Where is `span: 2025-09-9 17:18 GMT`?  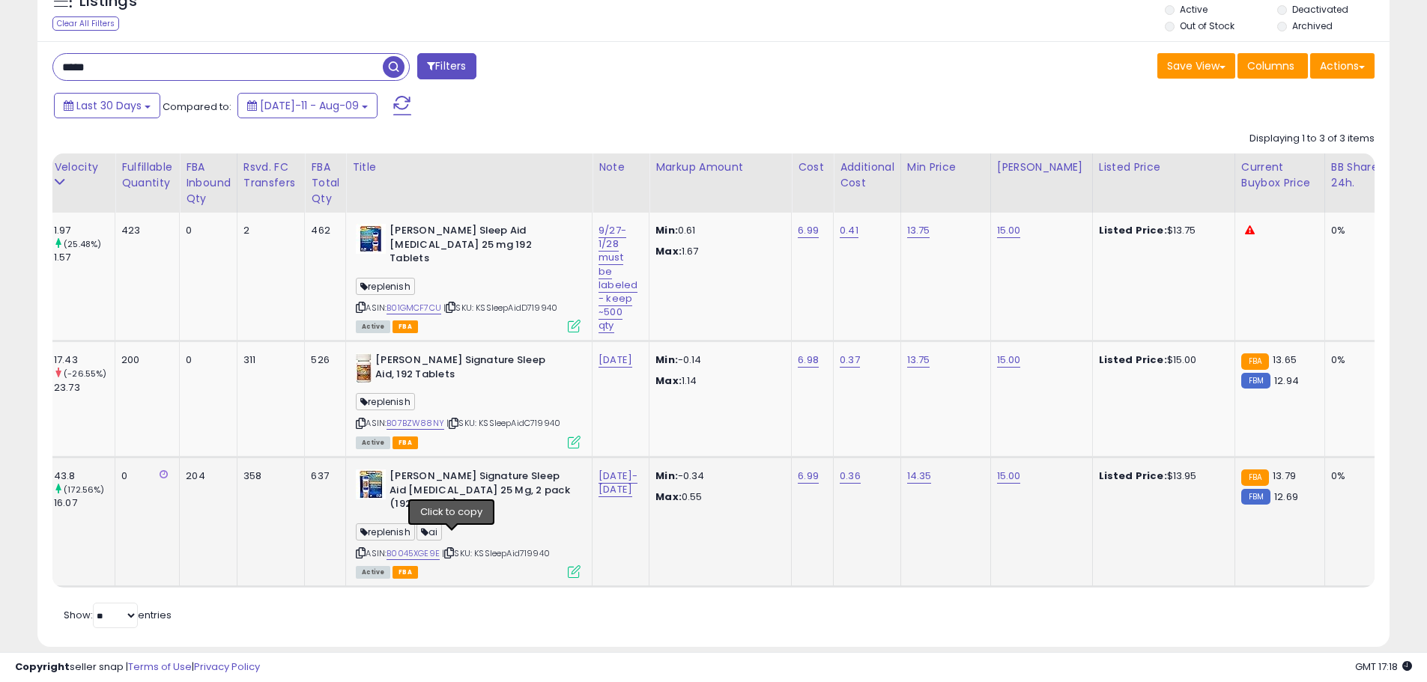
span: 2025-09-9 17:18 GMT is located at coordinates (1383, 667).